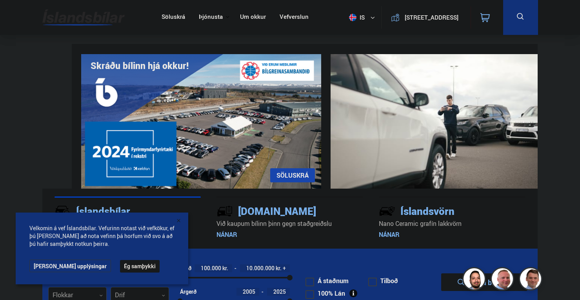 The image size is (580, 300). Describe the element at coordinates (364, 17) in the screenshot. I see `button: is` at that location.